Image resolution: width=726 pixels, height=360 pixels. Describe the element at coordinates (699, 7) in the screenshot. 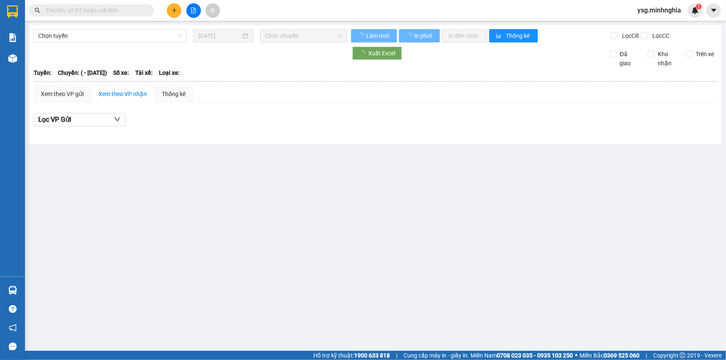

I see `sup: 1` at that location.